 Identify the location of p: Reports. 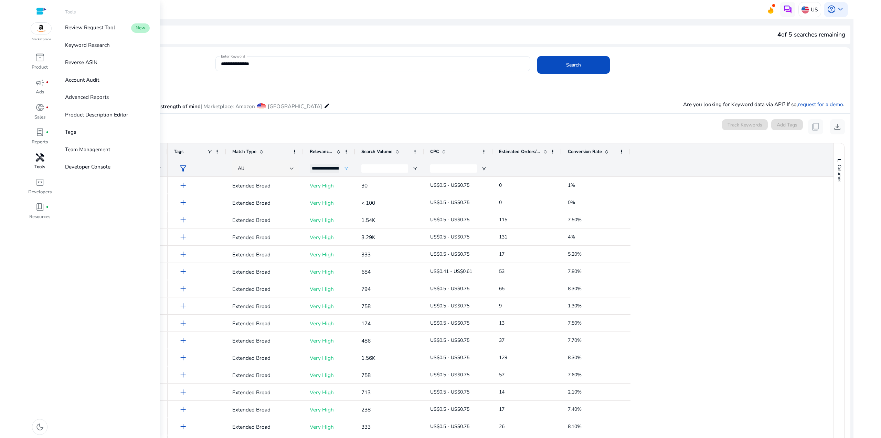
(40, 142).